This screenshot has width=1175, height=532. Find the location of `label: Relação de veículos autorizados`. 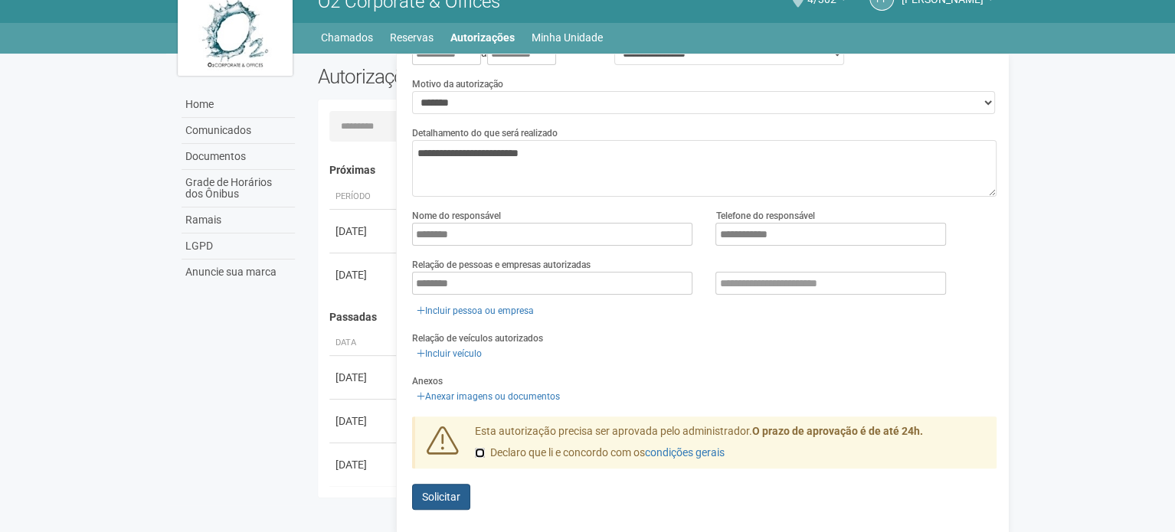

label: Relação de veículos autorizados is located at coordinates (477, 339).